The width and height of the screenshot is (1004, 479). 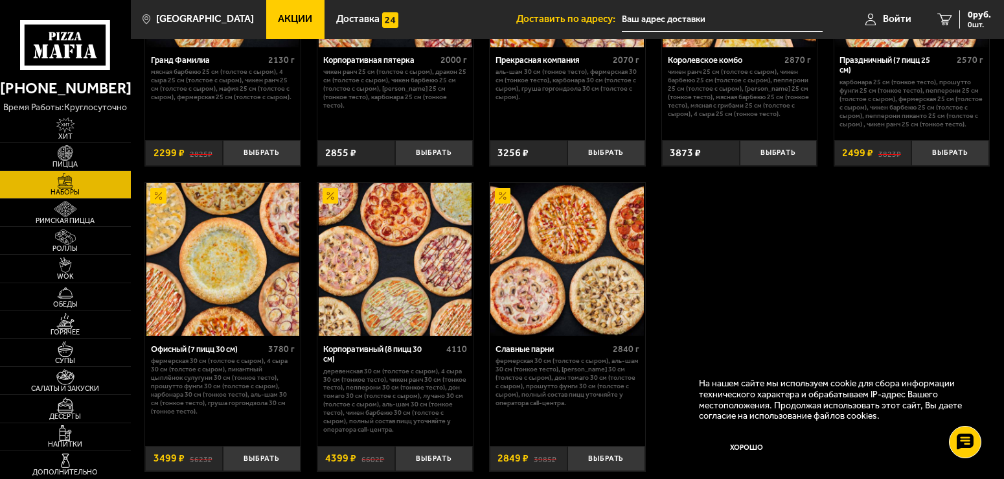 What do you see at coordinates (686, 153) in the screenshot?
I see `span: 3873 ₽` at bounding box center [686, 153].